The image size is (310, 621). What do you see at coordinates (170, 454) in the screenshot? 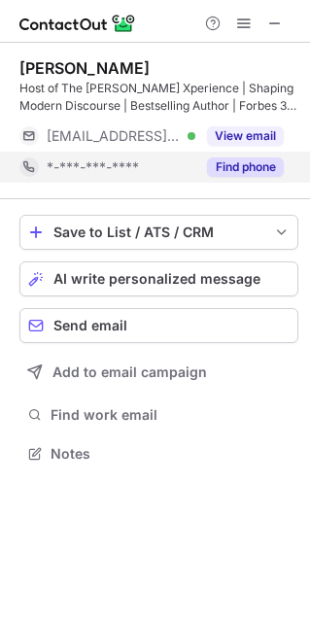
I see `span: Notes` at bounding box center [170, 454].